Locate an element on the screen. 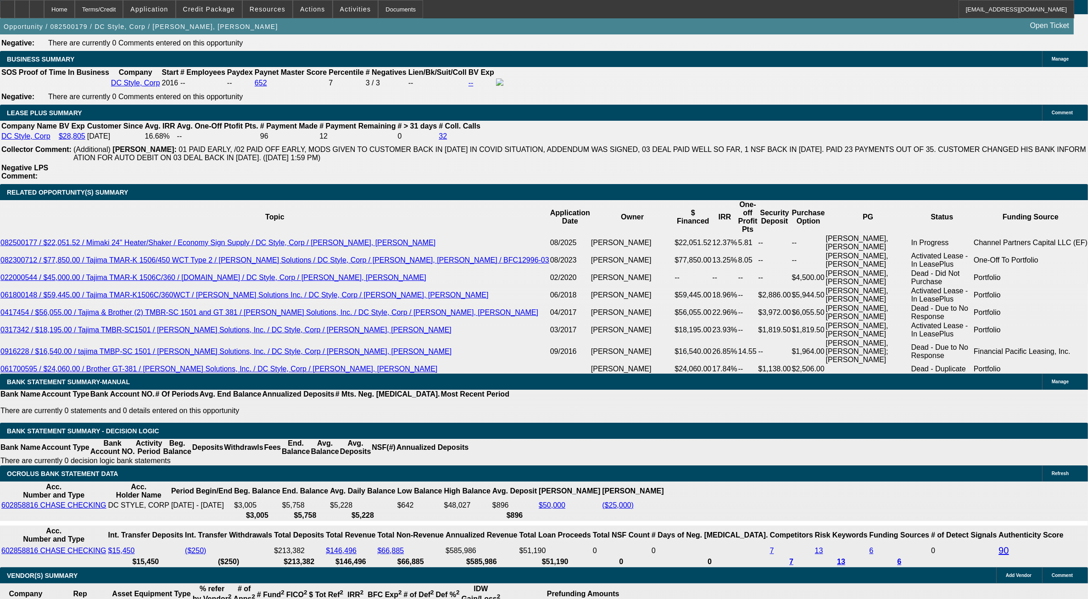 This screenshot has height=599, width=1088. th: Security Deposit is located at coordinates (774, 217).